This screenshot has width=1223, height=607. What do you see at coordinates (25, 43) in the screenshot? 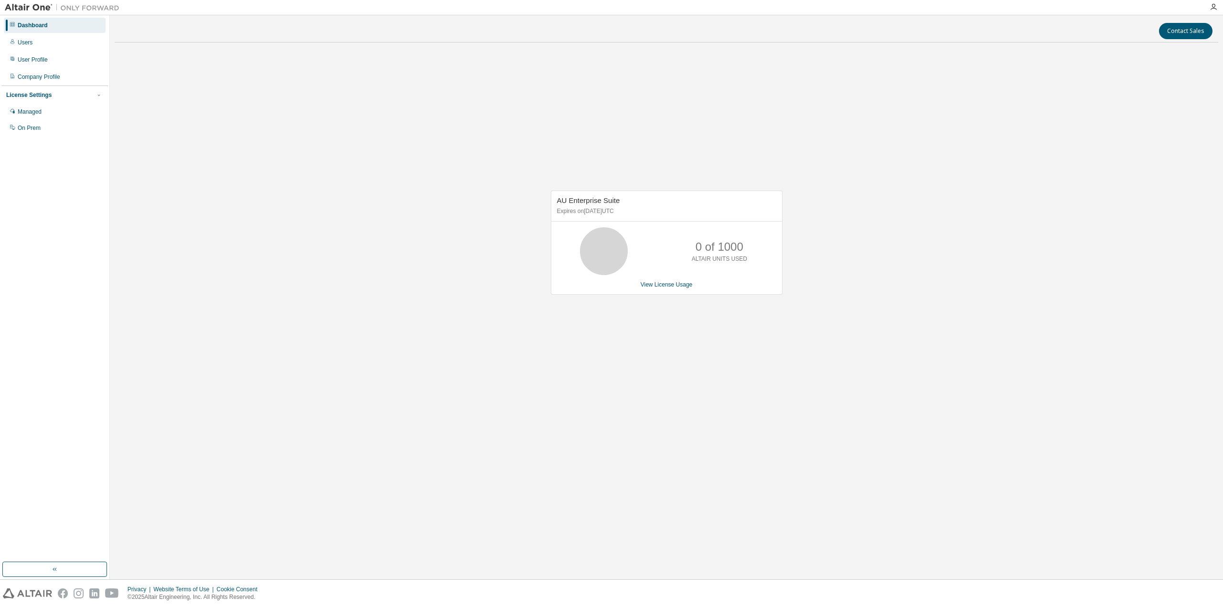
I see `div: Users` at bounding box center [25, 43].